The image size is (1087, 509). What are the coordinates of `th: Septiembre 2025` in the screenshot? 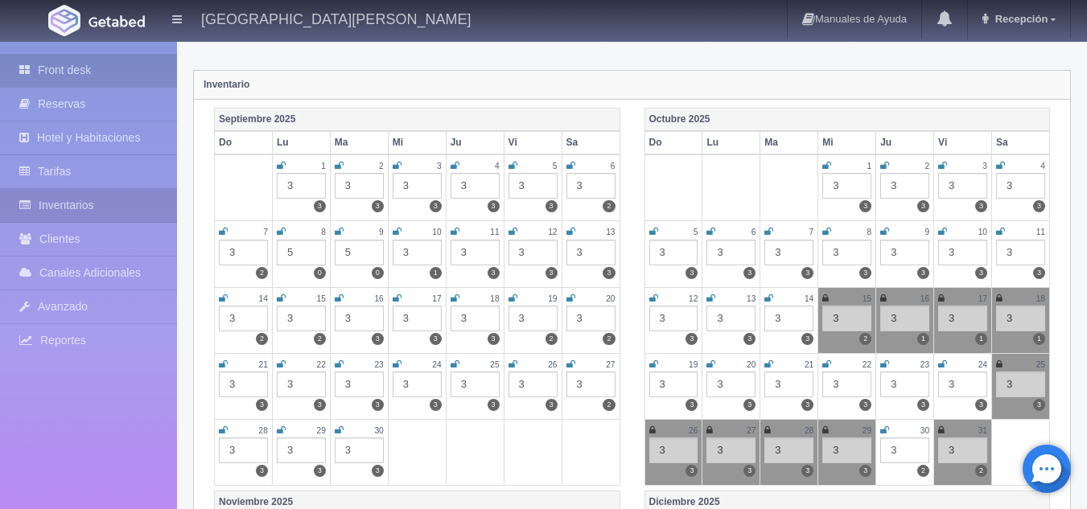 It's located at (418, 119).